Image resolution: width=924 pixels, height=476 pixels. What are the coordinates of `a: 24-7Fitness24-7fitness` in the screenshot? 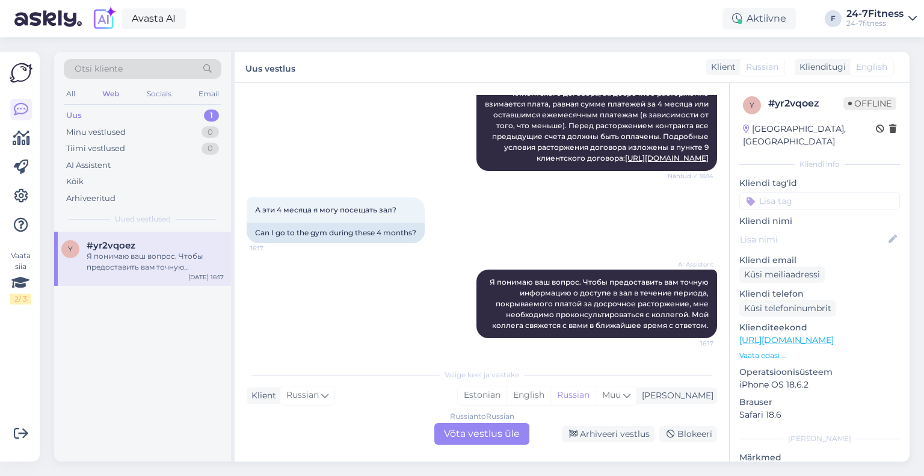 It's located at (881, 19).